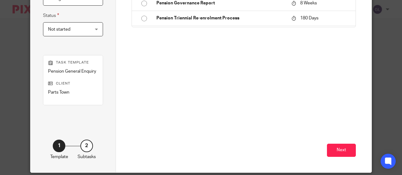 This screenshot has height=175, width=402. What do you see at coordinates (59, 146) in the screenshot?
I see `div: 1` at bounding box center [59, 146].